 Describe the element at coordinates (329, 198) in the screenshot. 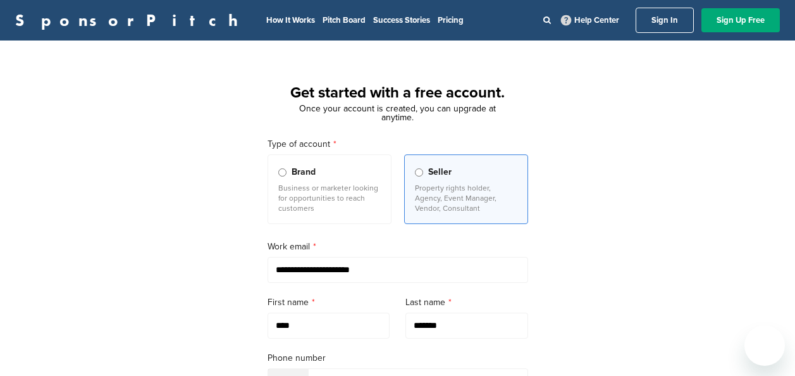

I see `p: Business or marketer looking for opportunities to reach customers` at that location.